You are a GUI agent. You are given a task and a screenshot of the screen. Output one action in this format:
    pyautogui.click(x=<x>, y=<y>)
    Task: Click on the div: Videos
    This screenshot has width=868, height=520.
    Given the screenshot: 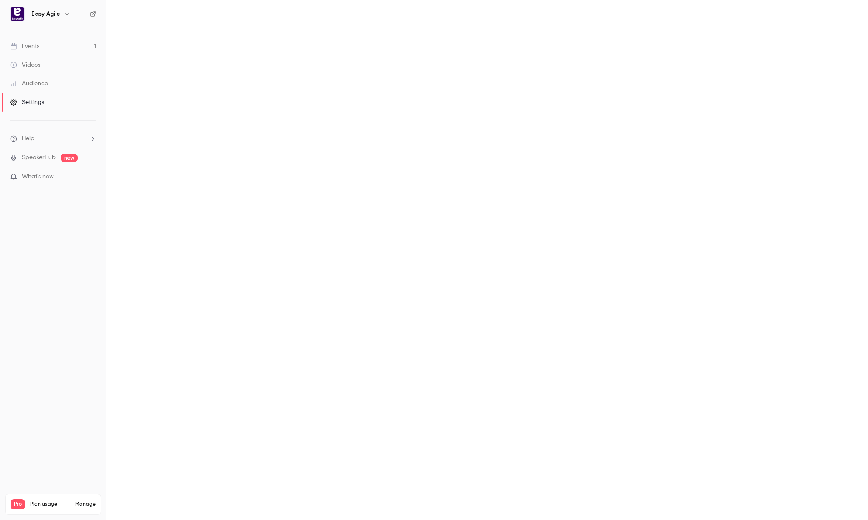 What is the action you would take?
    pyautogui.click(x=25, y=65)
    